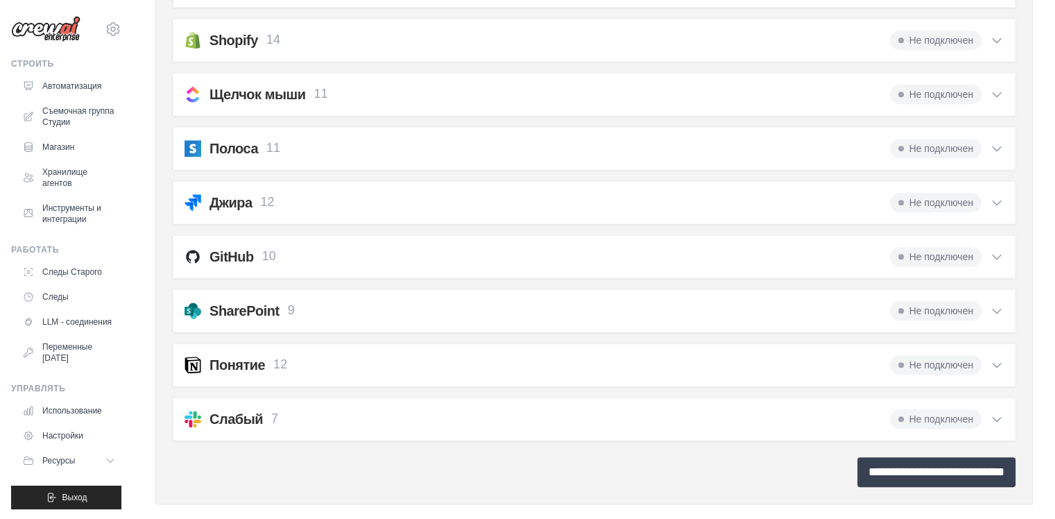 The image size is (1055, 519). What do you see at coordinates (234, 40) in the screenshot?
I see `ya-tr-span: Shopify` at bounding box center [234, 40].